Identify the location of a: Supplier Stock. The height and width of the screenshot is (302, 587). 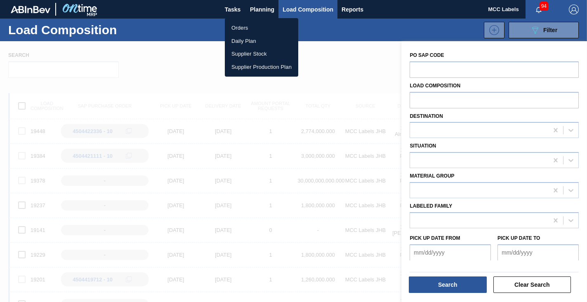
(261, 54).